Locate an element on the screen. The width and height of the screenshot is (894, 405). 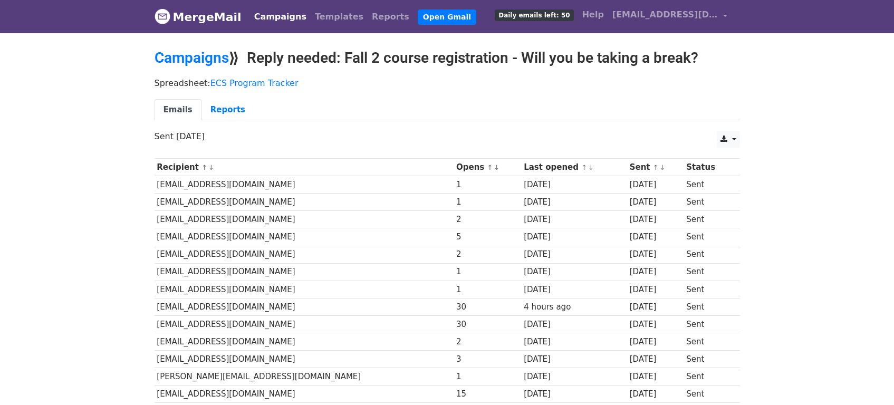
a: MergeMail is located at coordinates (198, 17).